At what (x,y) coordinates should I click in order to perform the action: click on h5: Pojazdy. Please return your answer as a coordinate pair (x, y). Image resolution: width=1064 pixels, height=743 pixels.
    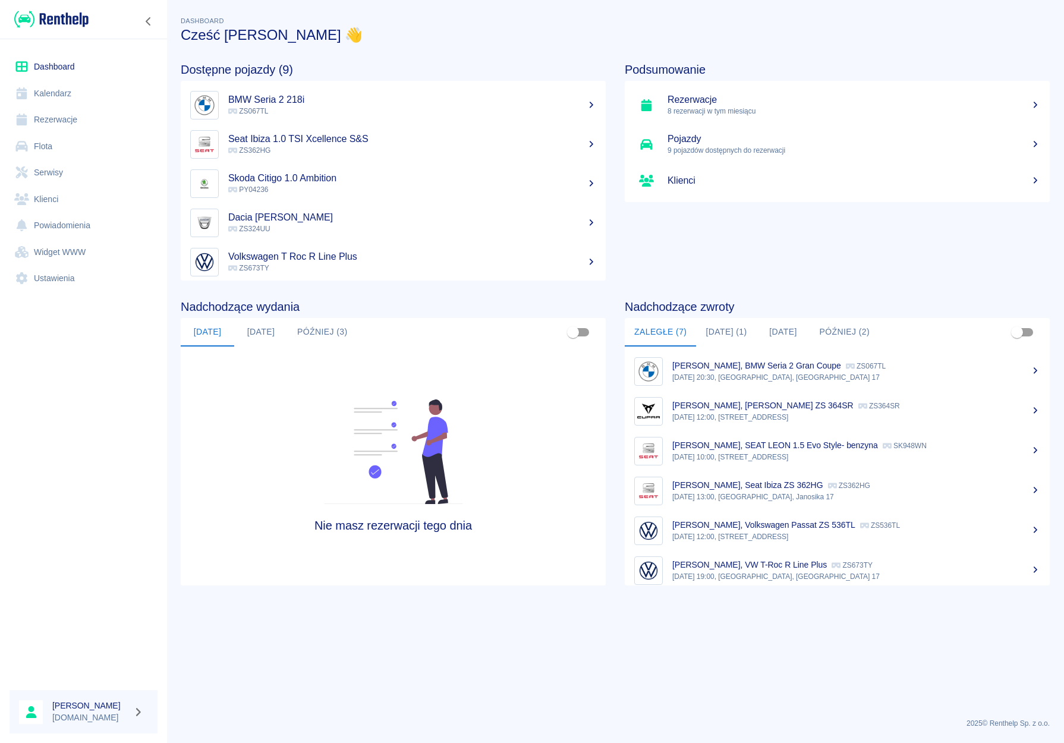
    Looking at the image, I should click on (854, 139).